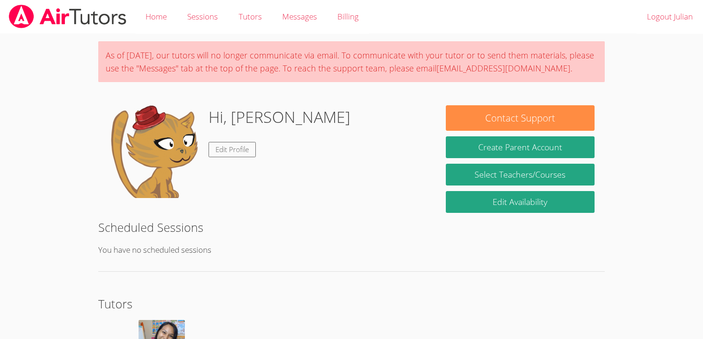 This screenshot has width=703, height=339. I want to click on a: Edit Profile, so click(232, 149).